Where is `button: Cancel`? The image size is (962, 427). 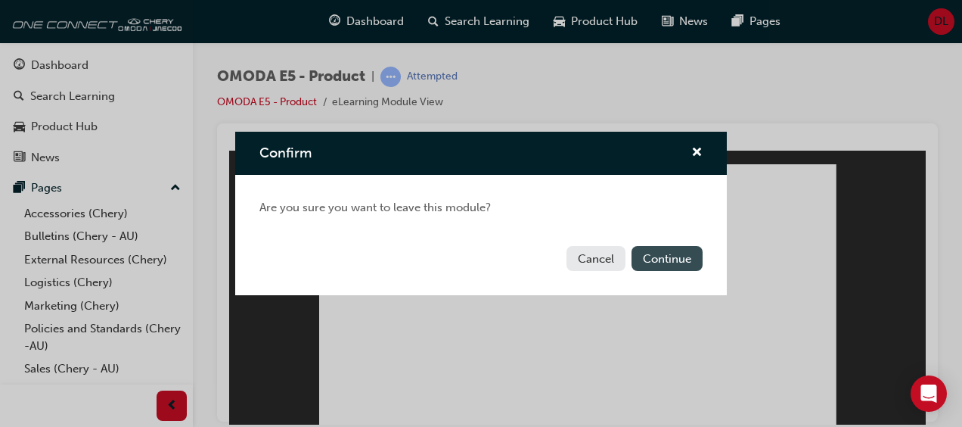
button: Cancel is located at coordinates (596, 258).